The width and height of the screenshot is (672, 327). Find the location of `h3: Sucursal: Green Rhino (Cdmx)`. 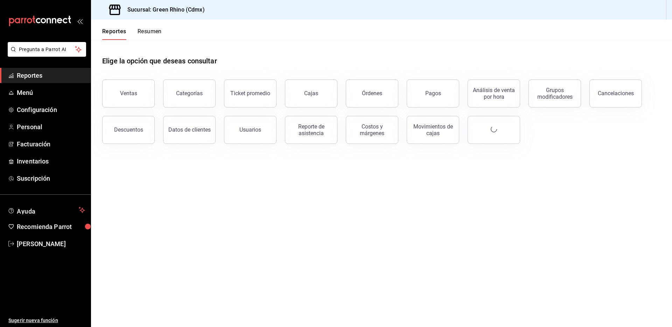

h3: Sucursal: Green Rhino (Cdmx) is located at coordinates (163, 10).